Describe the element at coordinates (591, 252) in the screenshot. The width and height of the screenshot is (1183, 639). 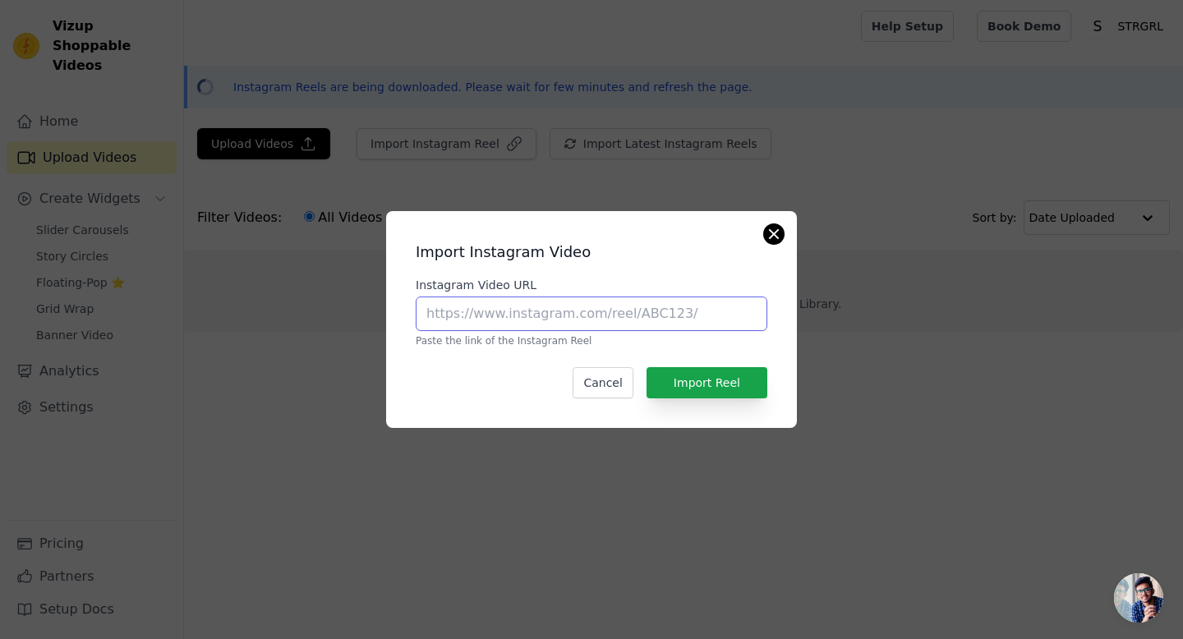
I see `h2: Import Instagram Video` at that location.